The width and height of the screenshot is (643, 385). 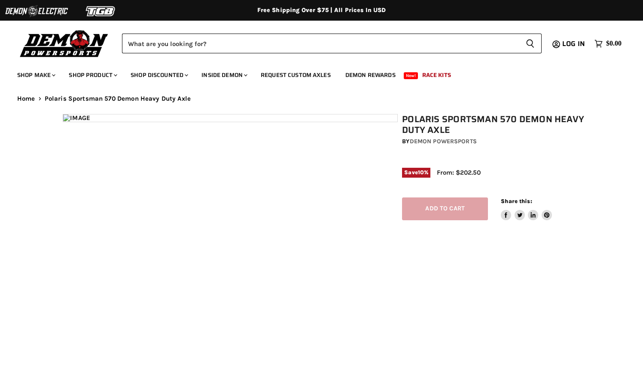 What do you see at coordinates (444, 141) in the screenshot?
I see `a: Demon Powersports` at bounding box center [444, 141].